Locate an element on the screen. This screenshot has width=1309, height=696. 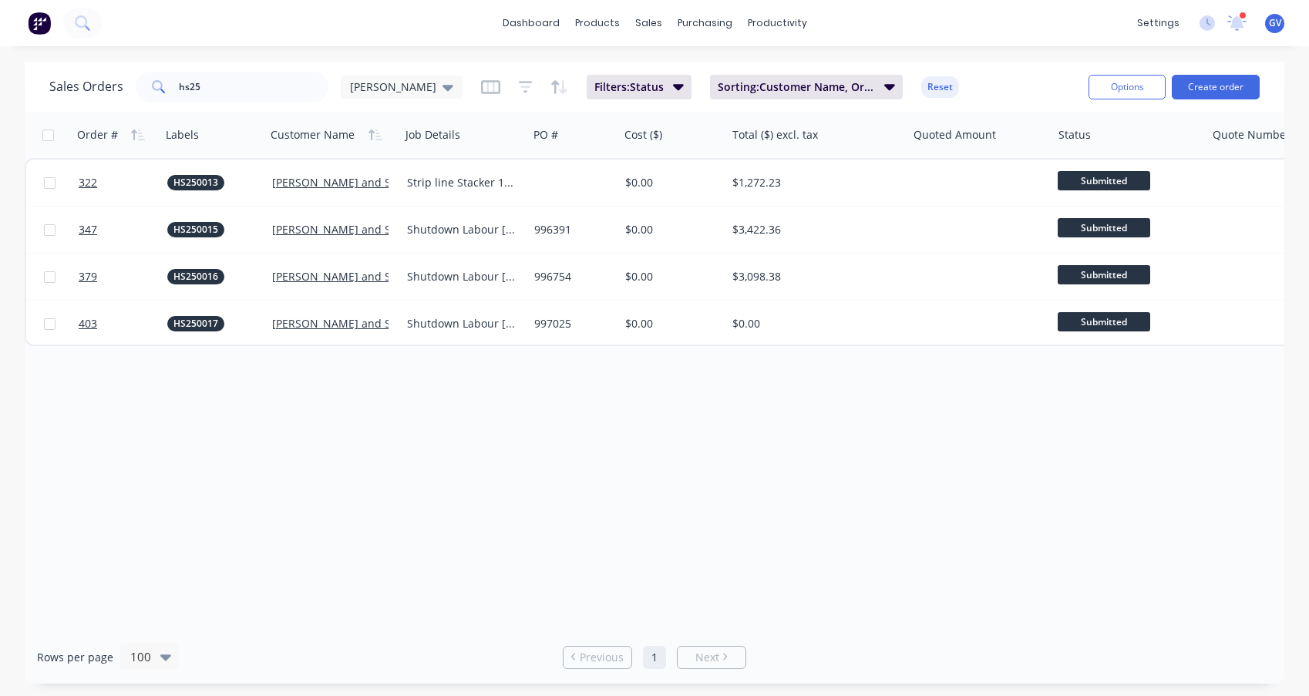
span: HS250015 is located at coordinates (196, 230).